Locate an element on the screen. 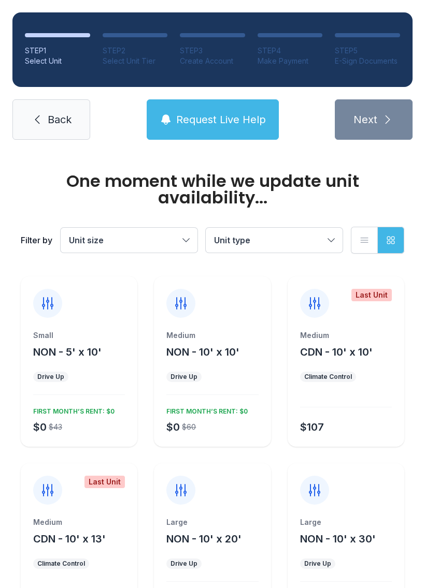 The width and height of the screenshot is (425, 588). span: CDN - 10' x 13' is located at coordinates (69, 539).